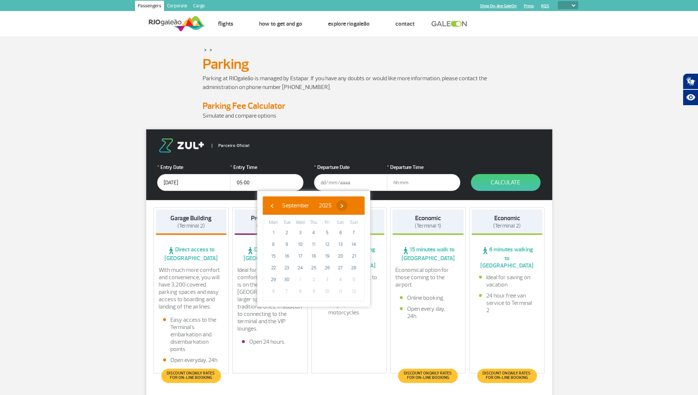 The height and width of the screenshot is (395, 698). Describe the element at coordinates (273, 256) in the screenshot. I see `span: 15` at that location.